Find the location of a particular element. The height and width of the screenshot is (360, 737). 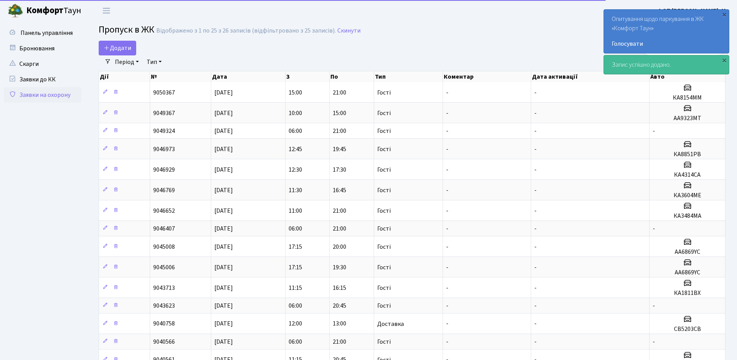

b: Комфорт is located at coordinates (45, 10).